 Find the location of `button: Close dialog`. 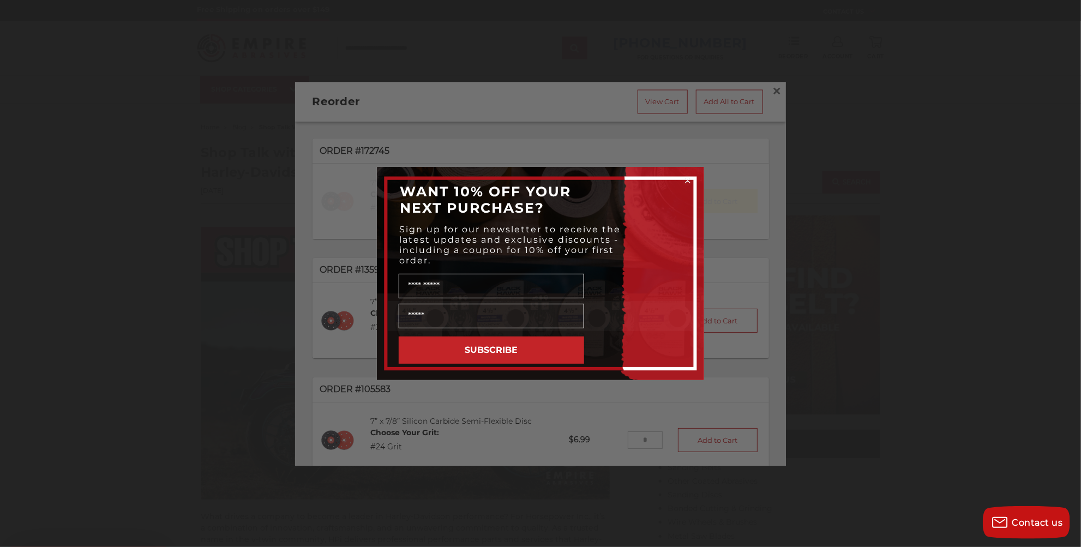

button: Close dialog is located at coordinates (688, 181).